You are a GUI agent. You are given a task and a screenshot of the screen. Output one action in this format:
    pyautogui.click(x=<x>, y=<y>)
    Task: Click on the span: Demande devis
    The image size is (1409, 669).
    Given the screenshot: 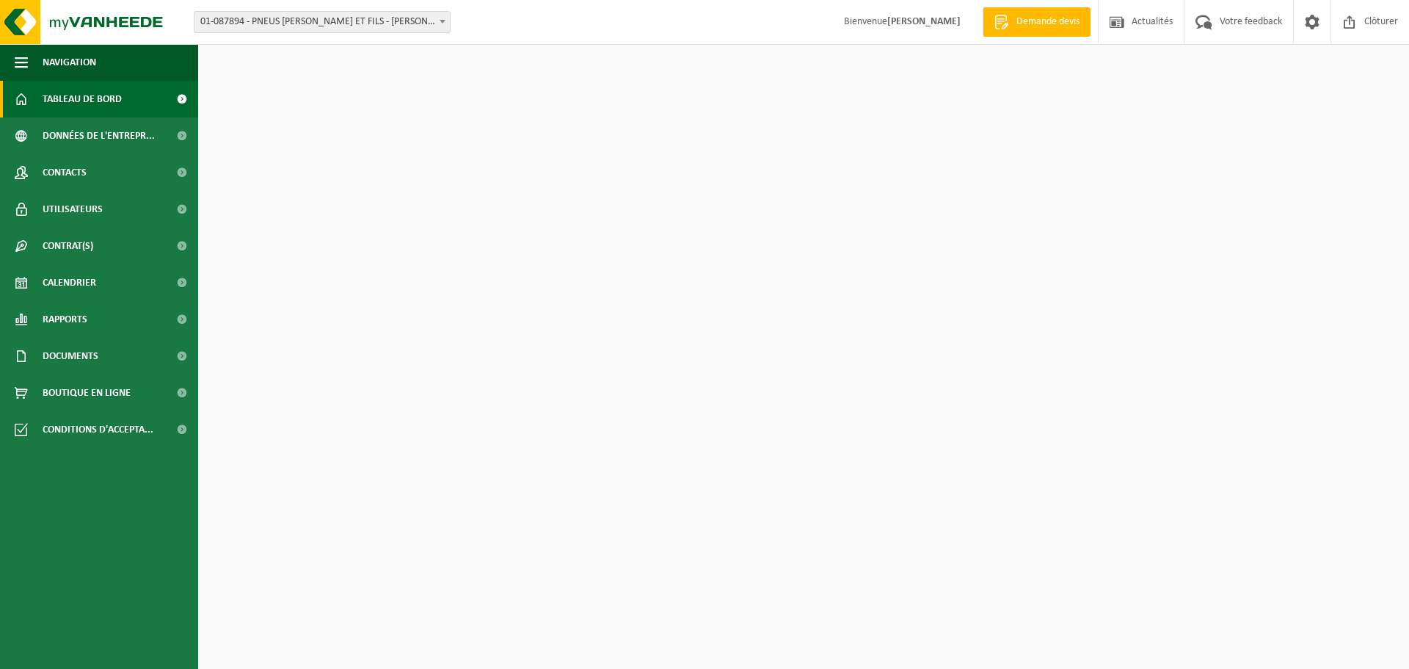 What is the action you would take?
    pyautogui.click(x=1048, y=22)
    